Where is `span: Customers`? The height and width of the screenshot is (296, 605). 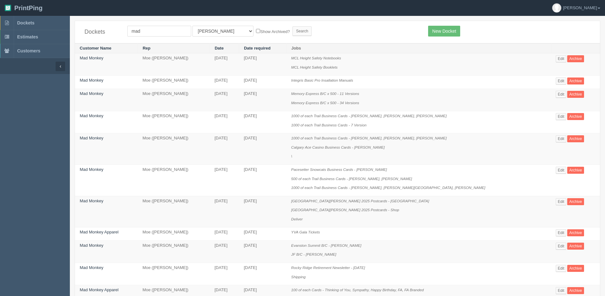
span: Customers is located at coordinates (29, 51).